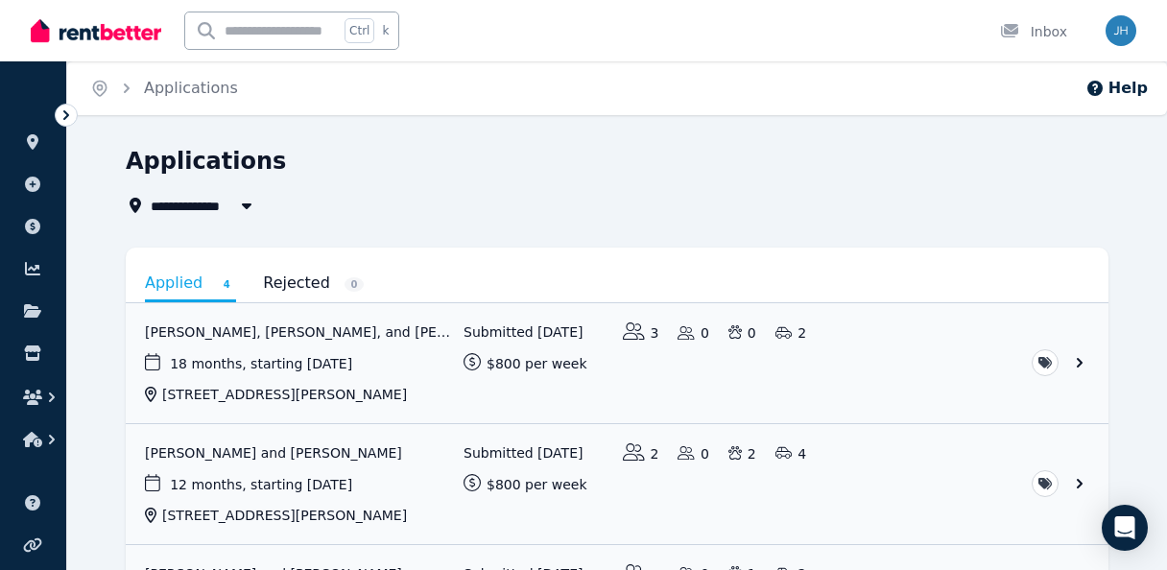 The height and width of the screenshot is (570, 1167). Describe the element at coordinates (359, 31) in the screenshot. I see `span: Ctrl` at that location.